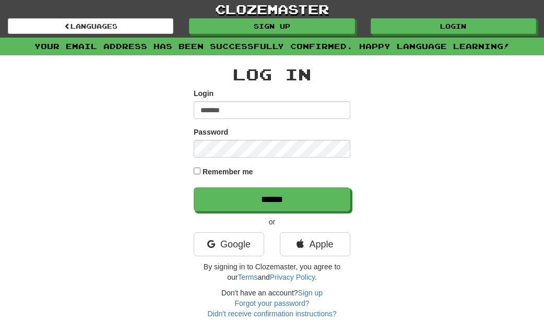 The width and height of the screenshot is (544, 321). What do you see at coordinates (271, 303) in the screenshot?
I see `a: Forgot your password?` at bounding box center [271, 303].